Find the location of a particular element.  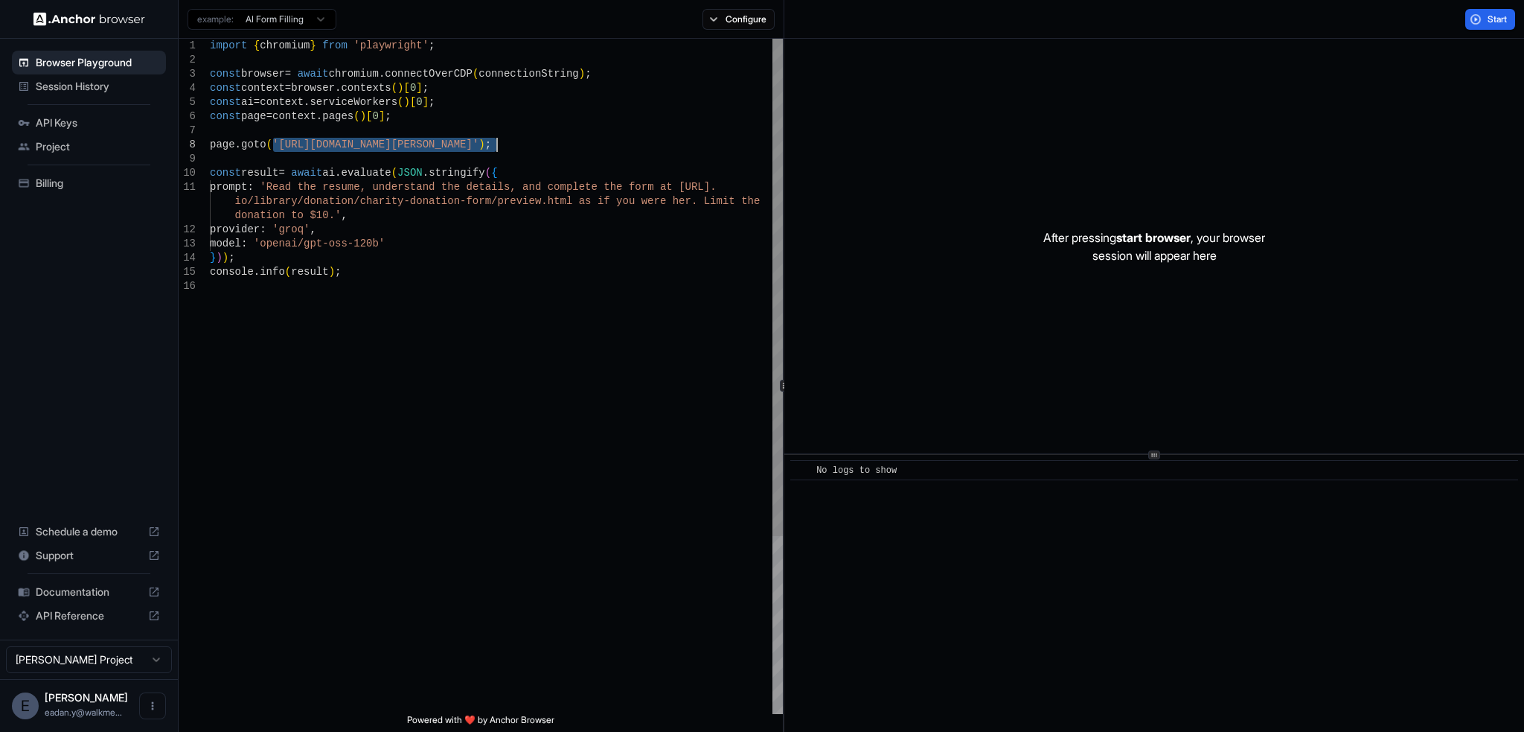

span: API Keys is located at coordinates (97, 123).